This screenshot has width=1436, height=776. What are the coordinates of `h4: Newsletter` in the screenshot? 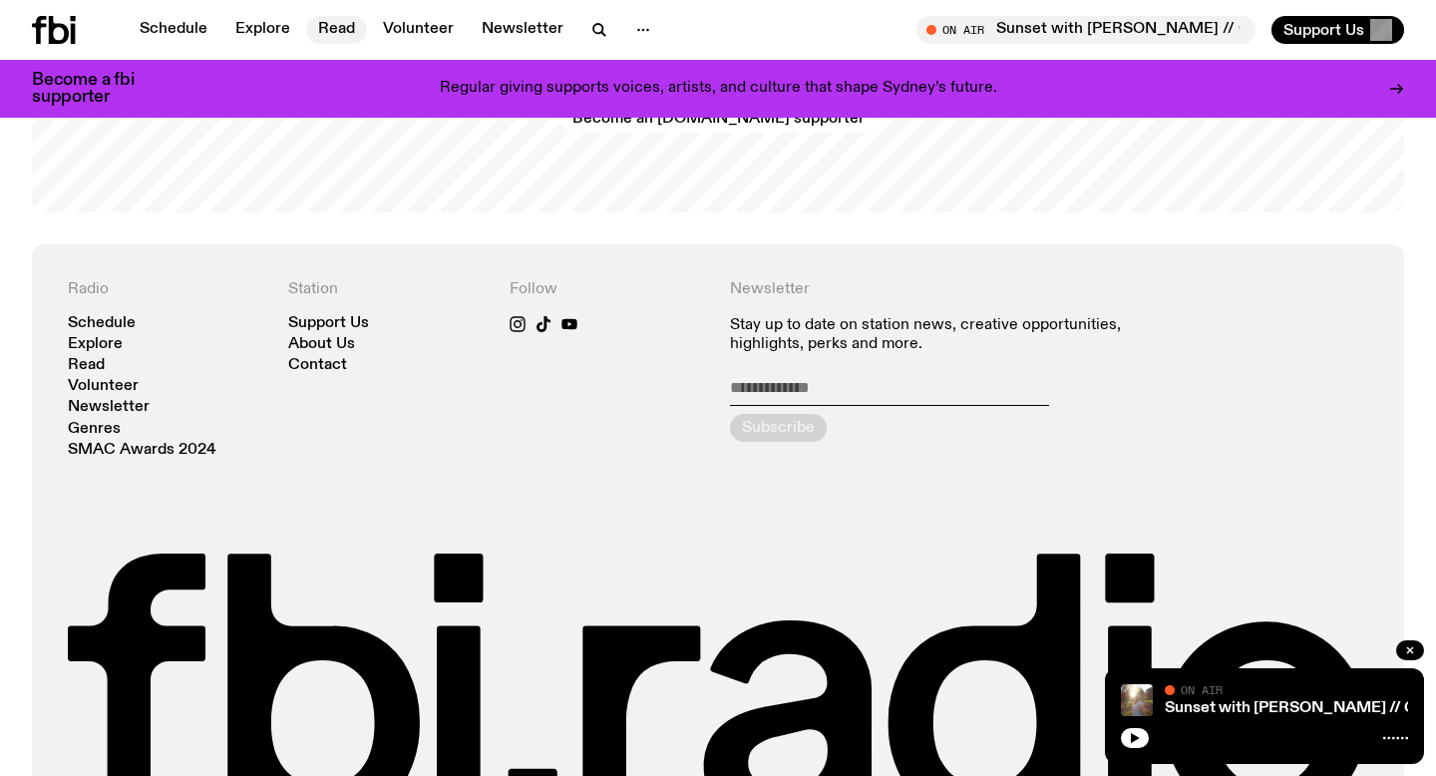 It's located at (938, 289).